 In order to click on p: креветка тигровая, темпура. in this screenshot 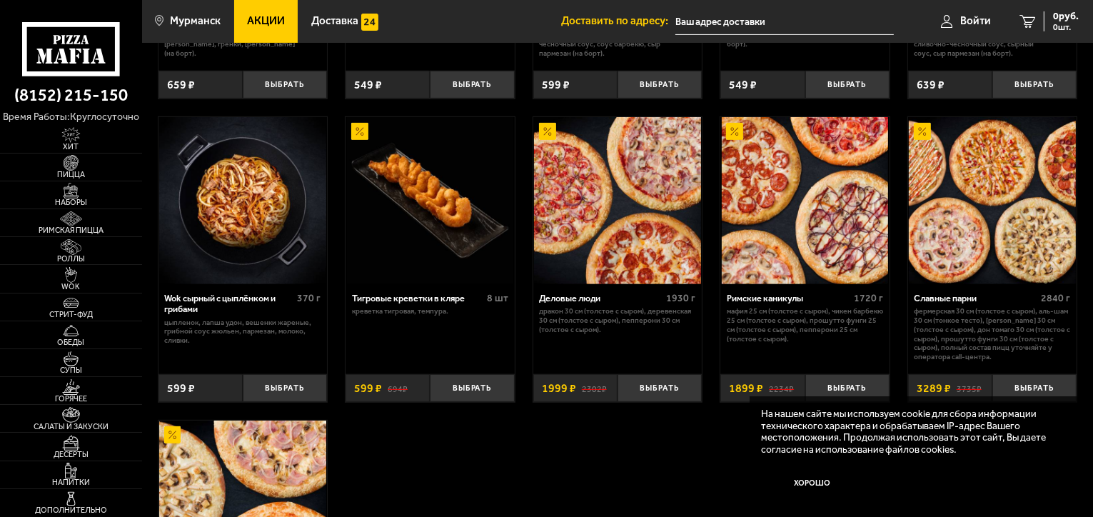, I will do `click(430, 311)`.